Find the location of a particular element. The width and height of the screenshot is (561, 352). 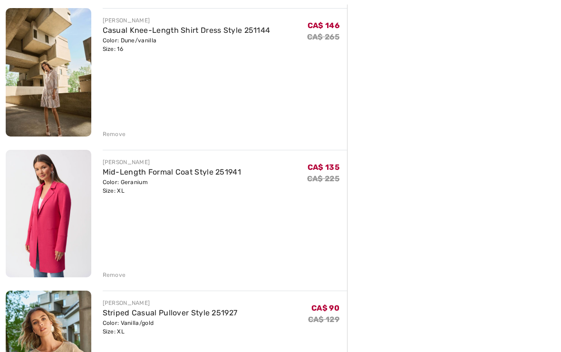

img: Mid-Length Formal Coat Style 251941 is located at coordinates (49, 214).